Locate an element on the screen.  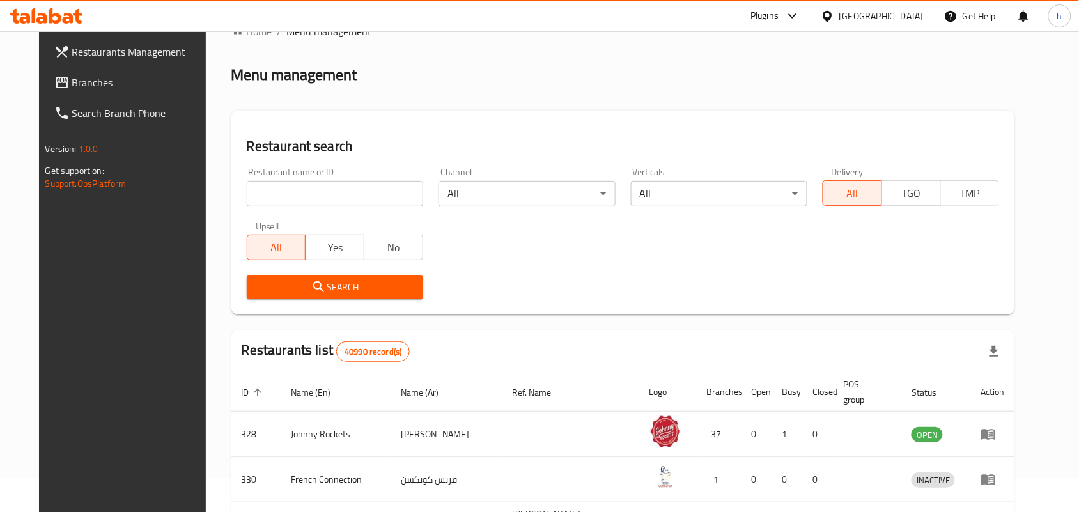
span: Branches is located at coordinates (141, 82).